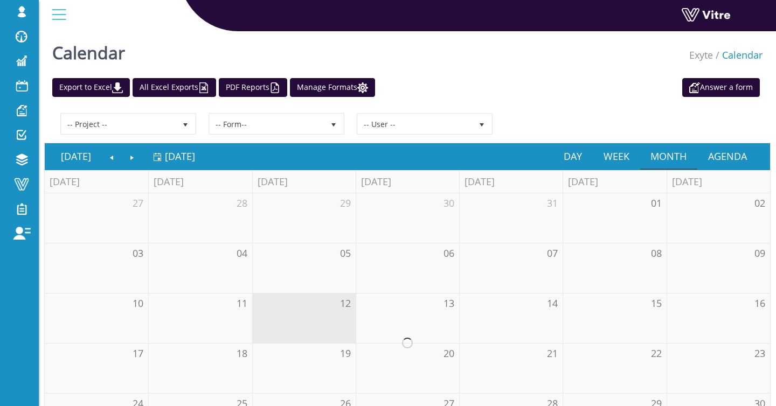 The height and width of the screenshot is (406, 776). I want to click on img: cal_excel.png, so click(204, 88).